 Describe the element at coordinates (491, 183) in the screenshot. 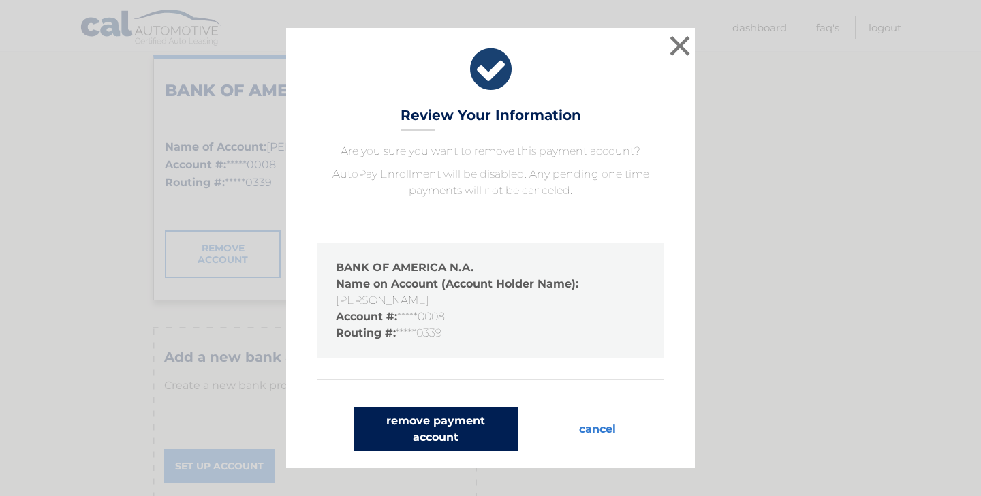

I see `p: AutoPay Enrollment will be disabled. Any pending one time payments will not be canceled.` at that location.